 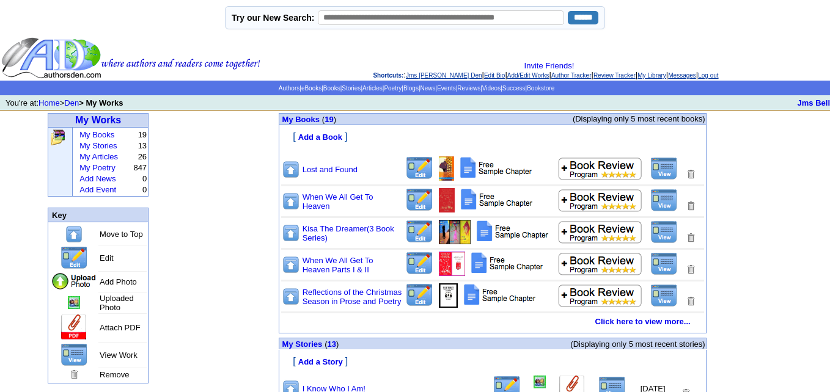 What do you see at coordinates (332, 88) in the screenshot?
I see `a: Books` at bounding box center [332, 88].